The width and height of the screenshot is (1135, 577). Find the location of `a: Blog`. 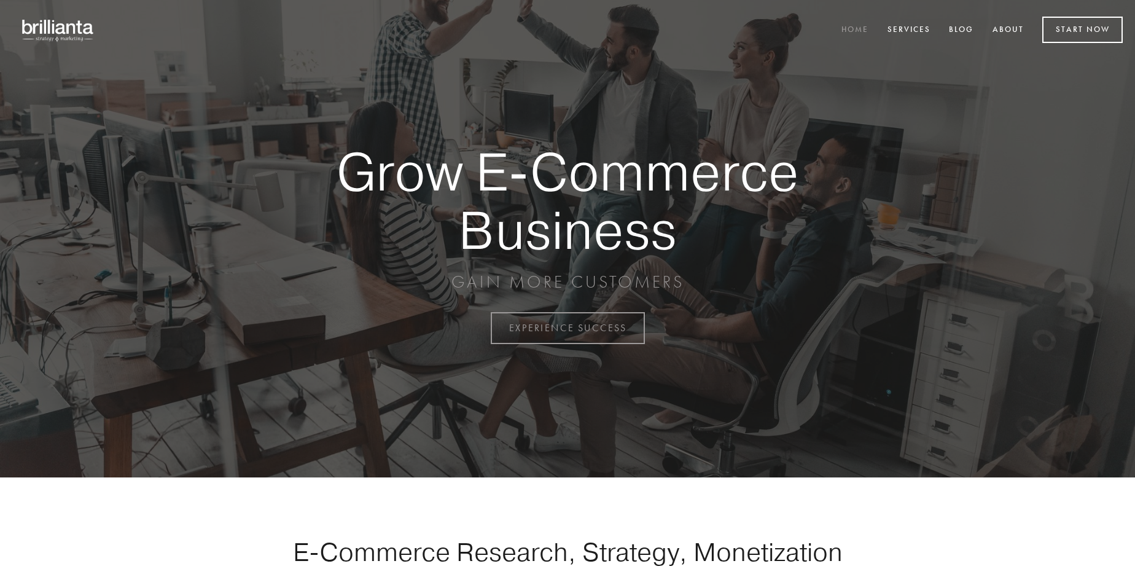

a: Blog is located at coordinates (961, 30).